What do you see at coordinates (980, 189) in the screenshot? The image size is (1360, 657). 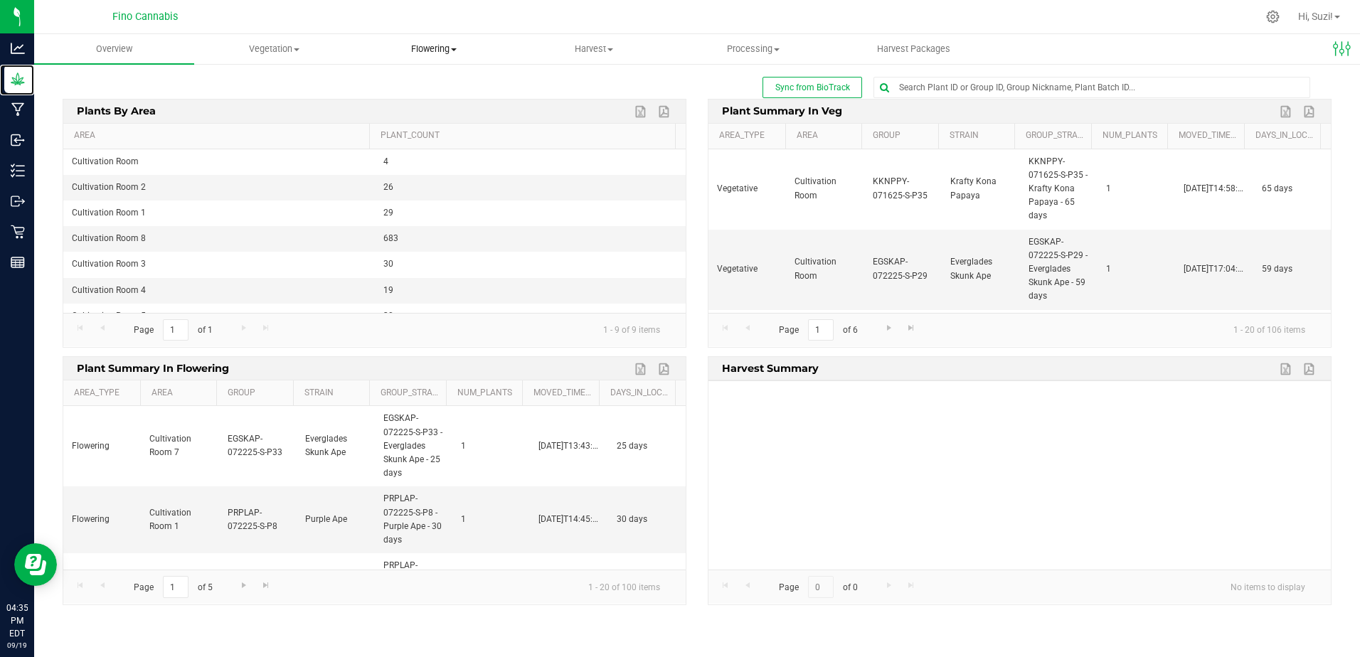 I see `td: Krafty Kona Papaya` at bounding box center [980, 189].